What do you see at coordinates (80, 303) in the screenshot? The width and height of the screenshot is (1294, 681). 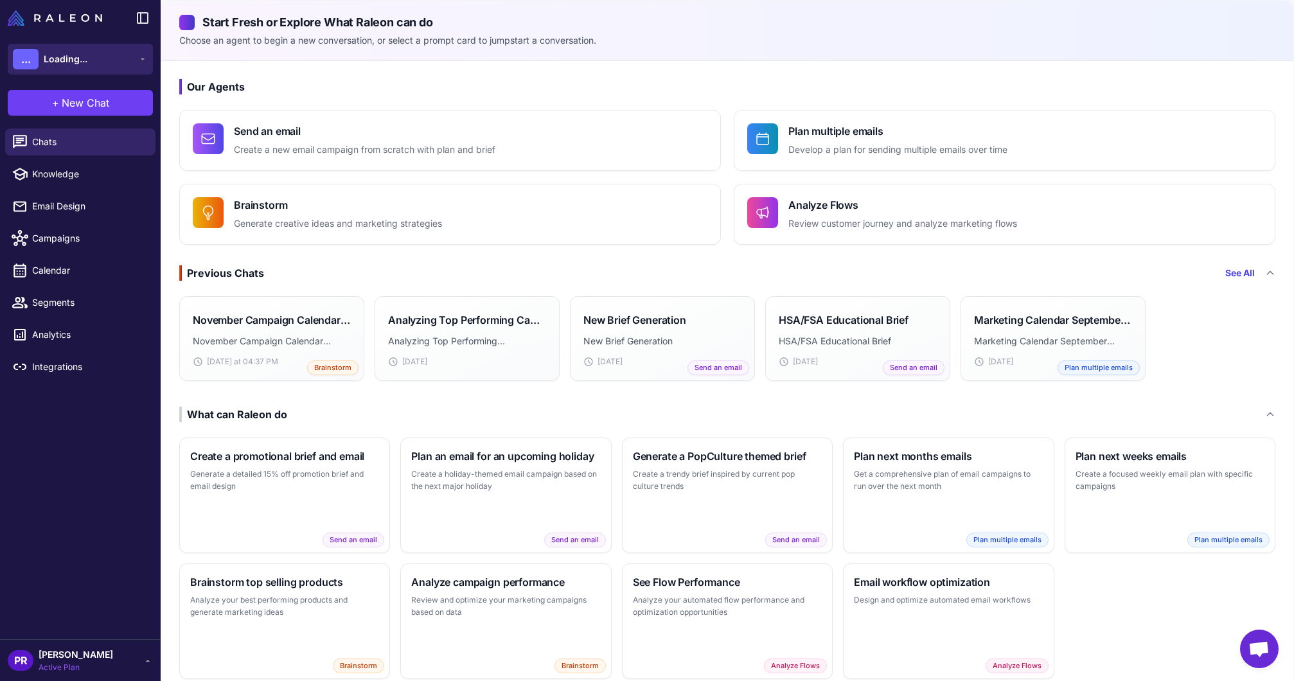 I see `a: Segments` at bounding box center [80, 303].